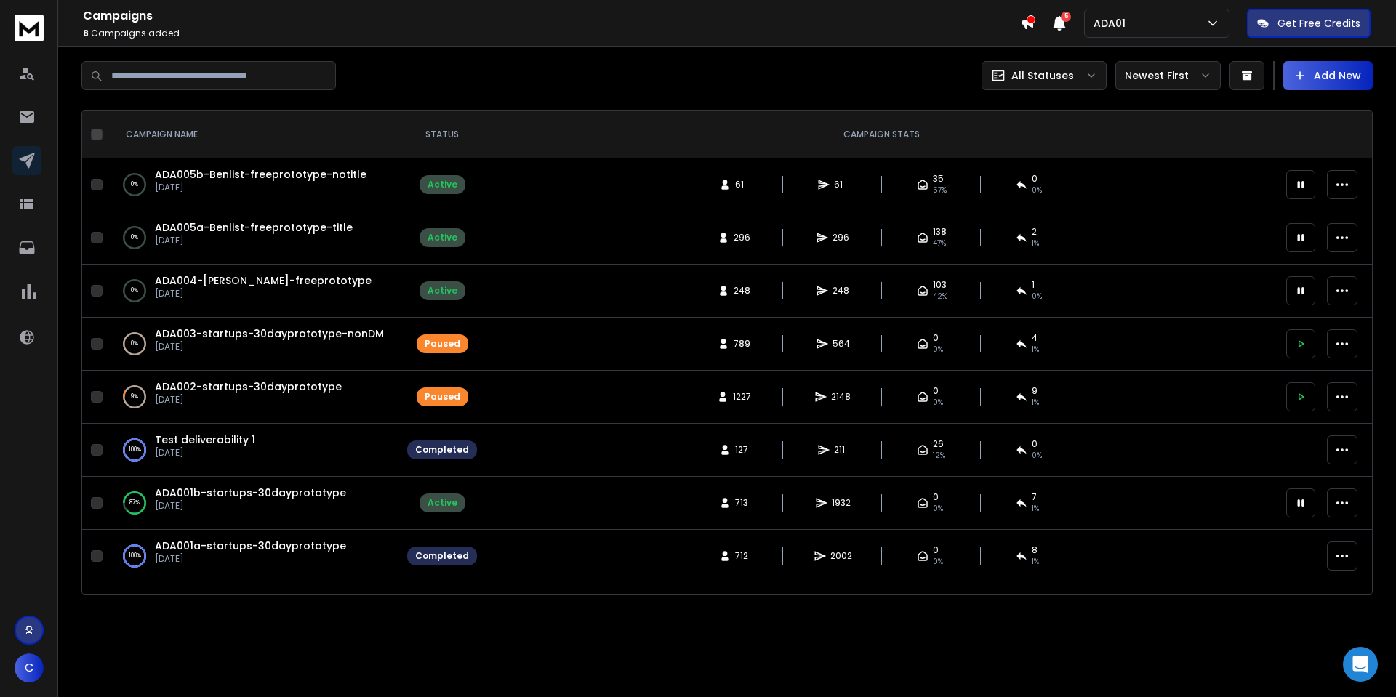 The image size is (1396, 697). I want to click on span: 5, so click(1066, 17).